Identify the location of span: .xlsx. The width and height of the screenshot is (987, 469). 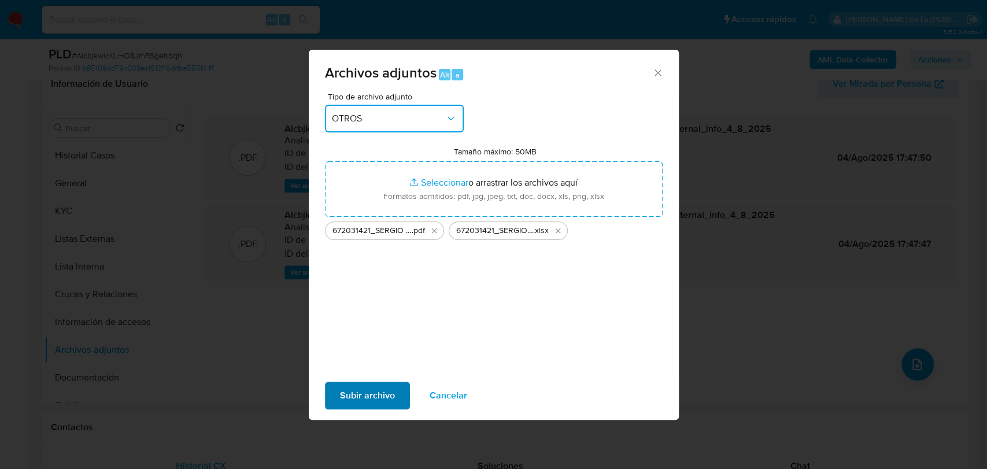
(540, 231).